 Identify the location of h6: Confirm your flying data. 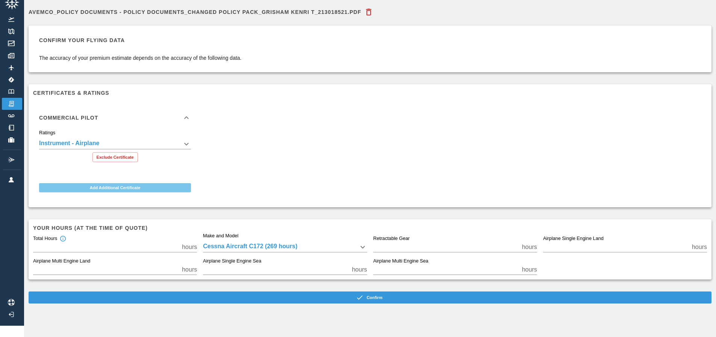
(140, 40).